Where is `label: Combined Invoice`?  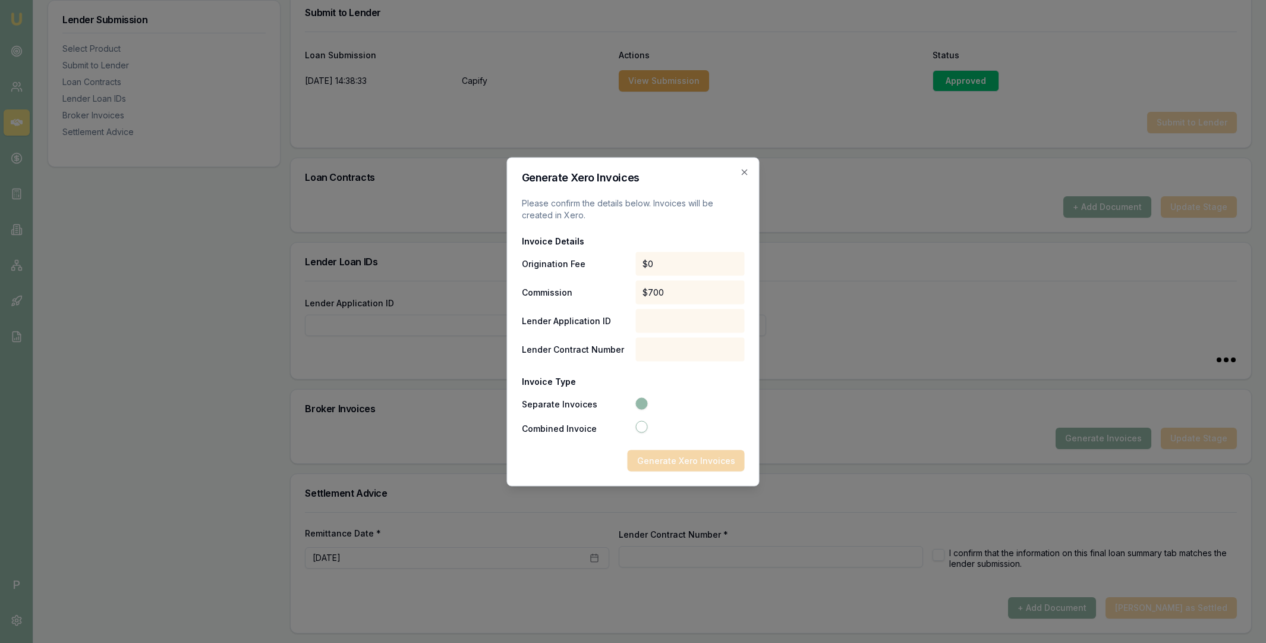 label: Combined Invoice is located at coordinates (578, 428).